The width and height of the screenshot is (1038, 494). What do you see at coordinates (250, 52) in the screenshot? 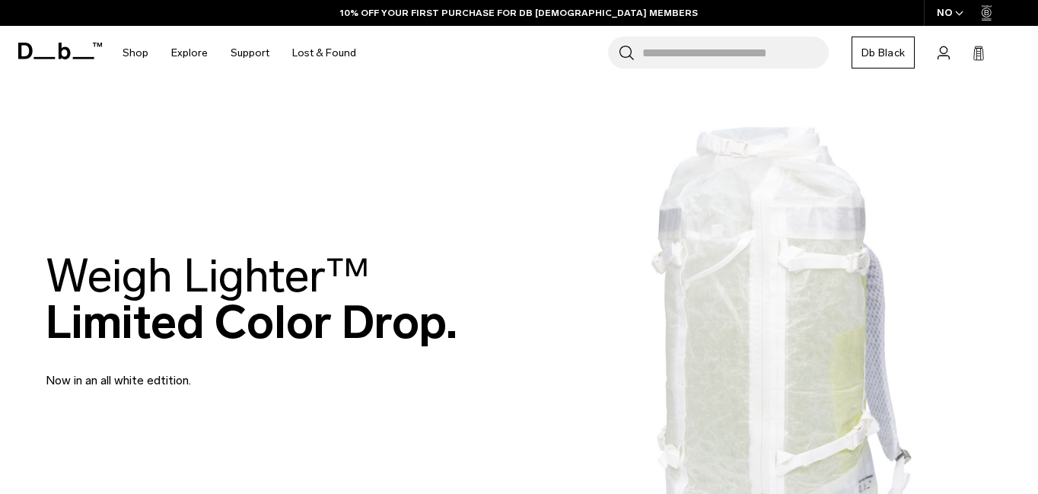
I see `a: Support` at bounding box center [250, 52].